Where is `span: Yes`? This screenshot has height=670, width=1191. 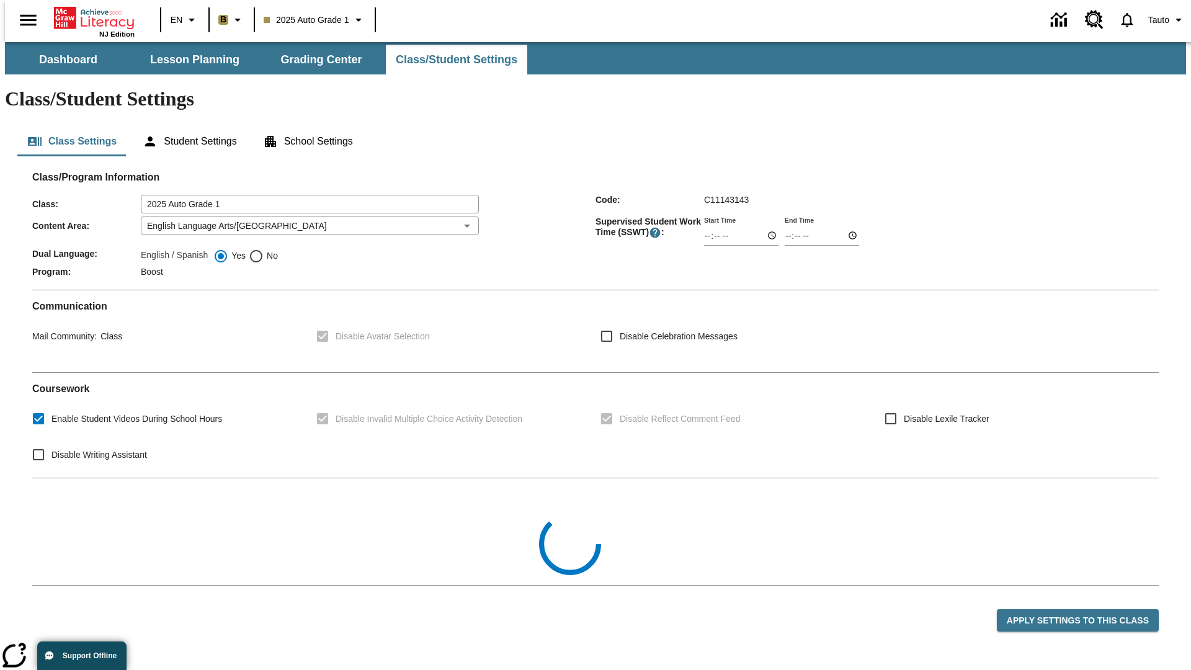
span: Yes is located at coordinates (237, 256).